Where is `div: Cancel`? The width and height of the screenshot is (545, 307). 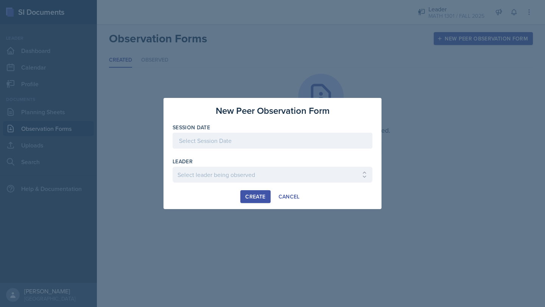 div: Cancel is located at coordinates (289, 197).